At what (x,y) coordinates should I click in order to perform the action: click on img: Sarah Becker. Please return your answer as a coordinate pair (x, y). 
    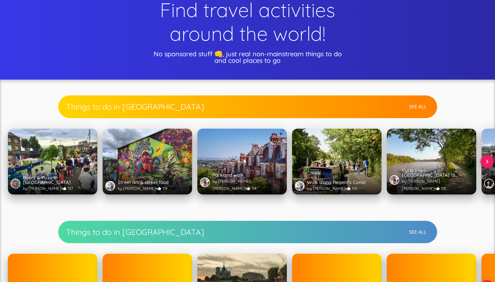
    Looking at the image, I should click on (15, 184).